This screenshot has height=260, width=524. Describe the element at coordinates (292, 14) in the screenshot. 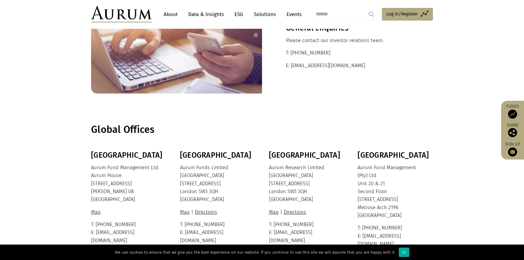

I see `a: Events` at that location.